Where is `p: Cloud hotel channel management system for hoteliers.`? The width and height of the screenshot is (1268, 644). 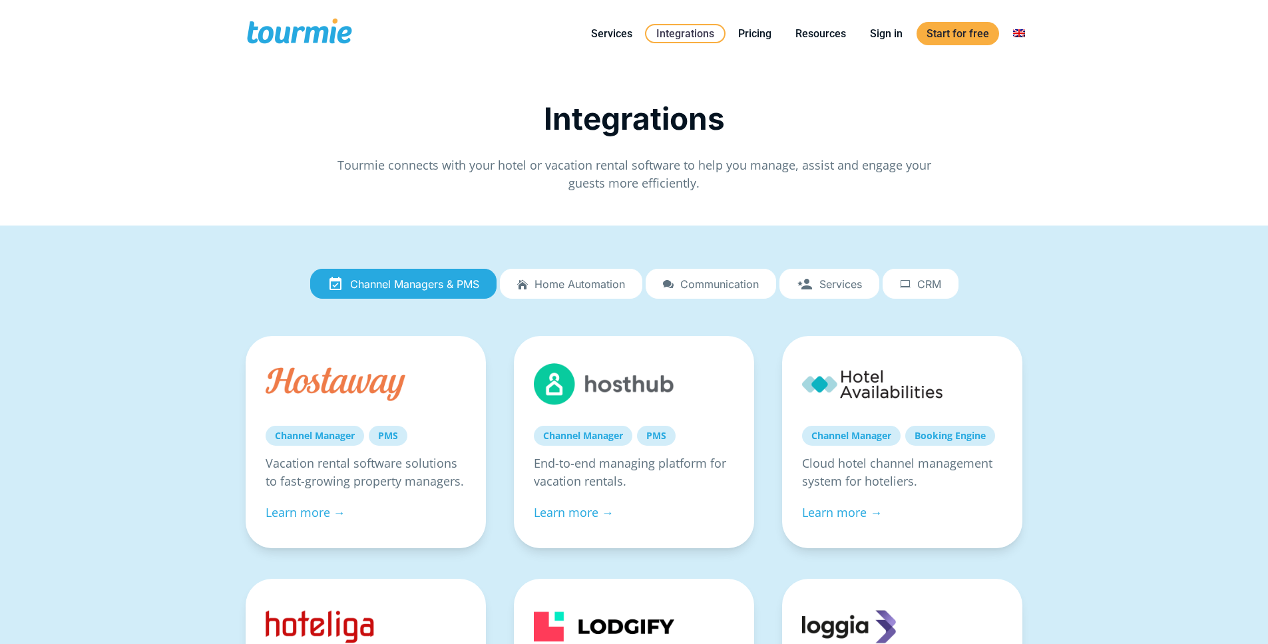 p: Cloud hotel channel management system for hoteliers. is located at coordinates (902, 472).